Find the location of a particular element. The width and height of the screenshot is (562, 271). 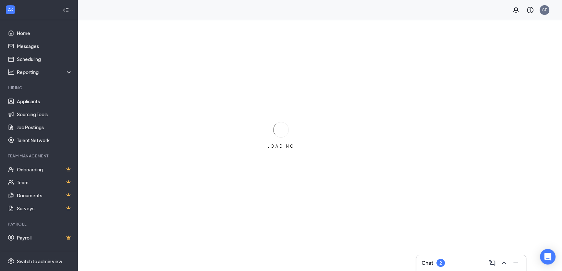

button: ChevronUp is located at coordinates (504, 263).